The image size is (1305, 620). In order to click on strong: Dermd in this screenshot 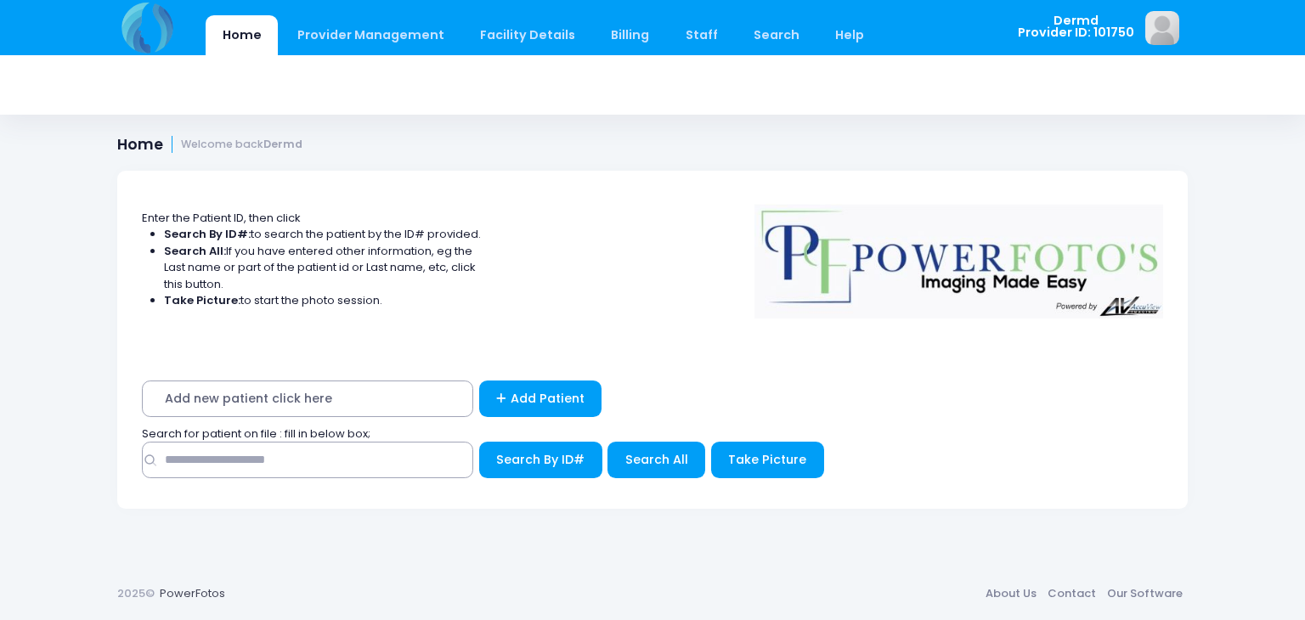, I will do `click(283, 144)`.